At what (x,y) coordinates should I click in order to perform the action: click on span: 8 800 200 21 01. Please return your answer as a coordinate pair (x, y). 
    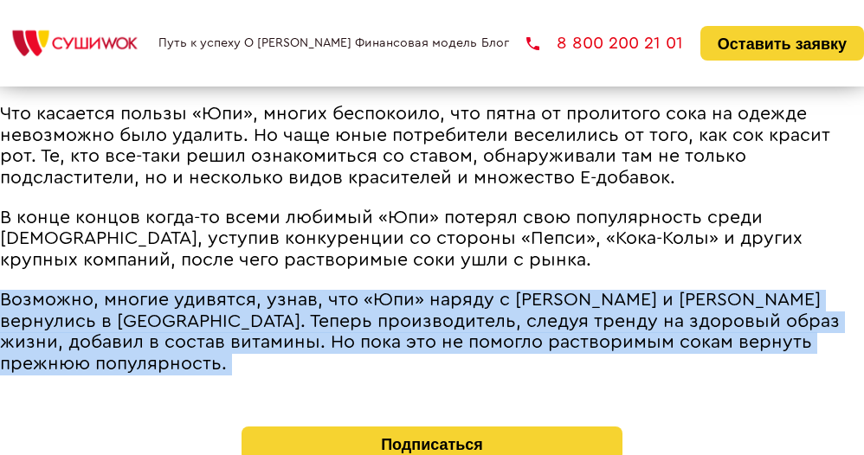
    Looking at the image, I should click on (620, 43).